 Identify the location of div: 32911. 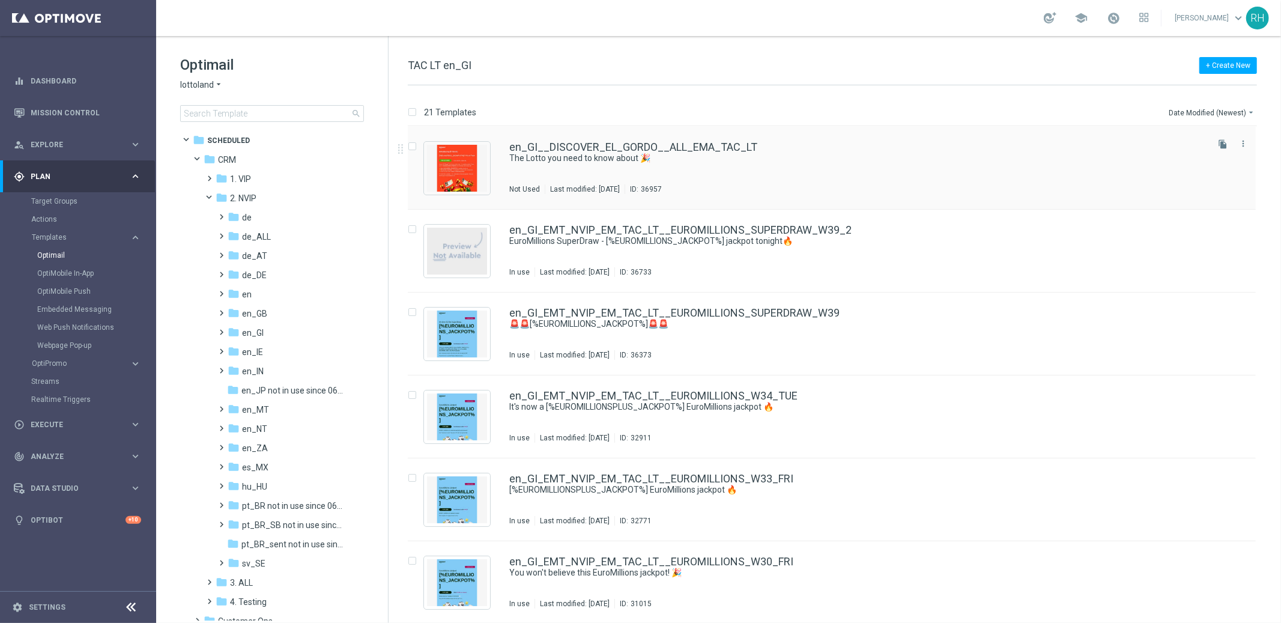
(641, 438).